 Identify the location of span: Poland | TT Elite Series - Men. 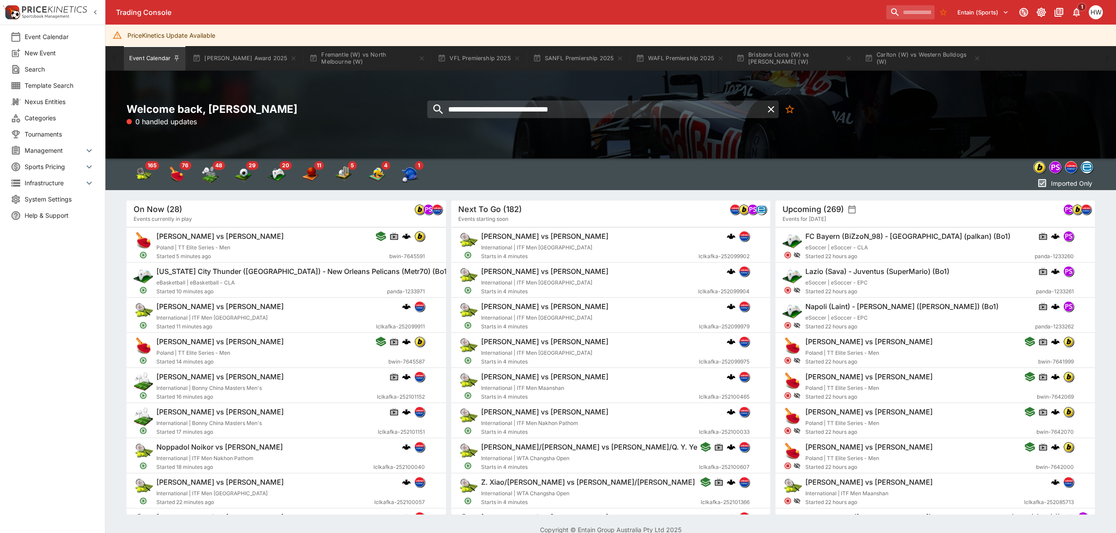
(193, 247).